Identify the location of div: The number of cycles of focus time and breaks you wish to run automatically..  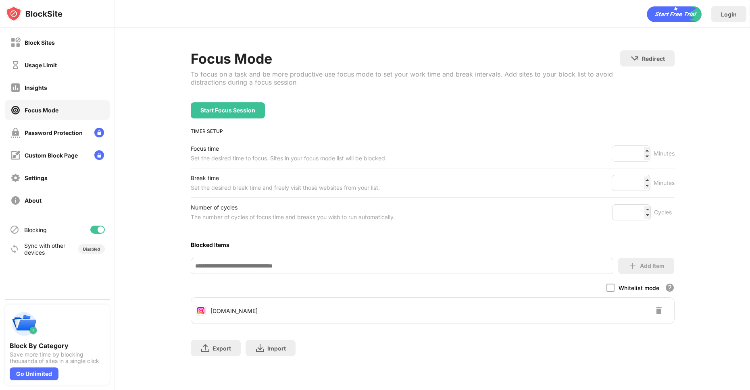
(293, 217).